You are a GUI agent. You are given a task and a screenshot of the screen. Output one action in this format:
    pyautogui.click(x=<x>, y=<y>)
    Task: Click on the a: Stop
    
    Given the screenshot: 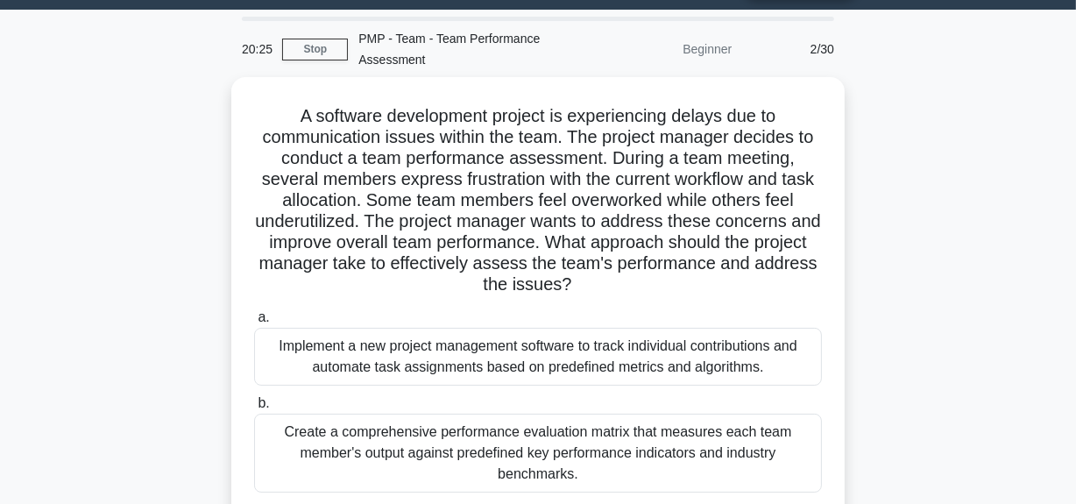 What is the action you would take?
    pyautogui.click(x=315, y=49)
    